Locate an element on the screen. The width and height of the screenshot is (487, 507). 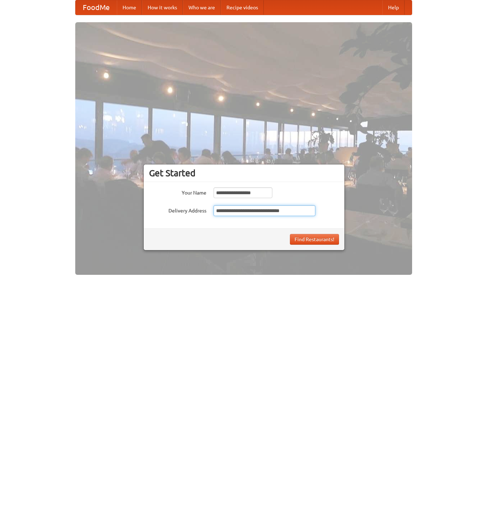
a: Help is located at coordinates (394, 8).